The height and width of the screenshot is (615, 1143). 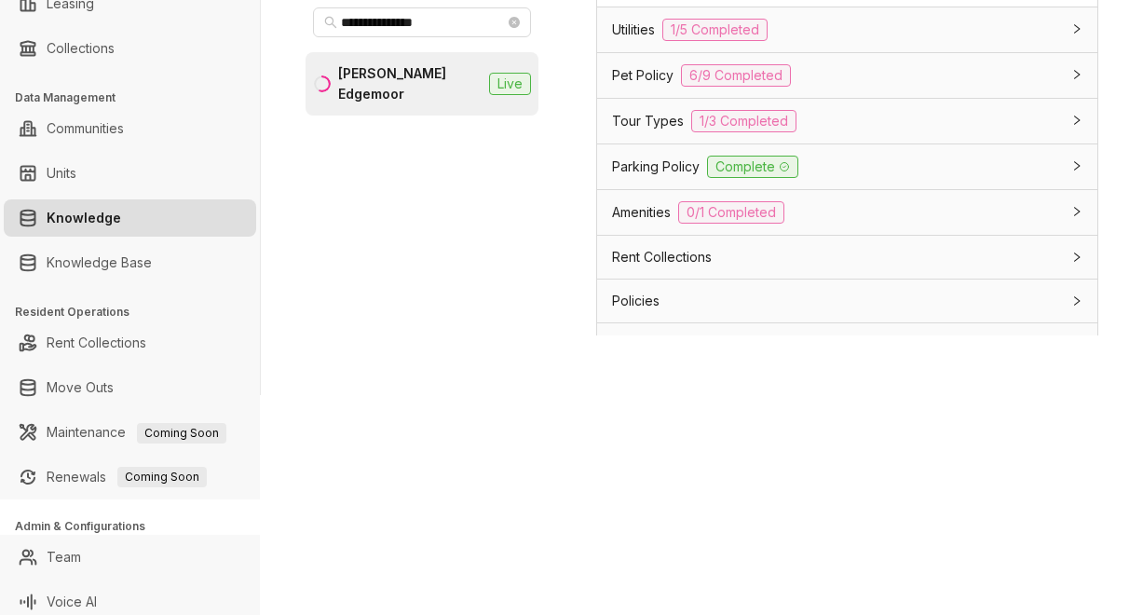 I want to click on a: Communities, so click(x=85, y=129).